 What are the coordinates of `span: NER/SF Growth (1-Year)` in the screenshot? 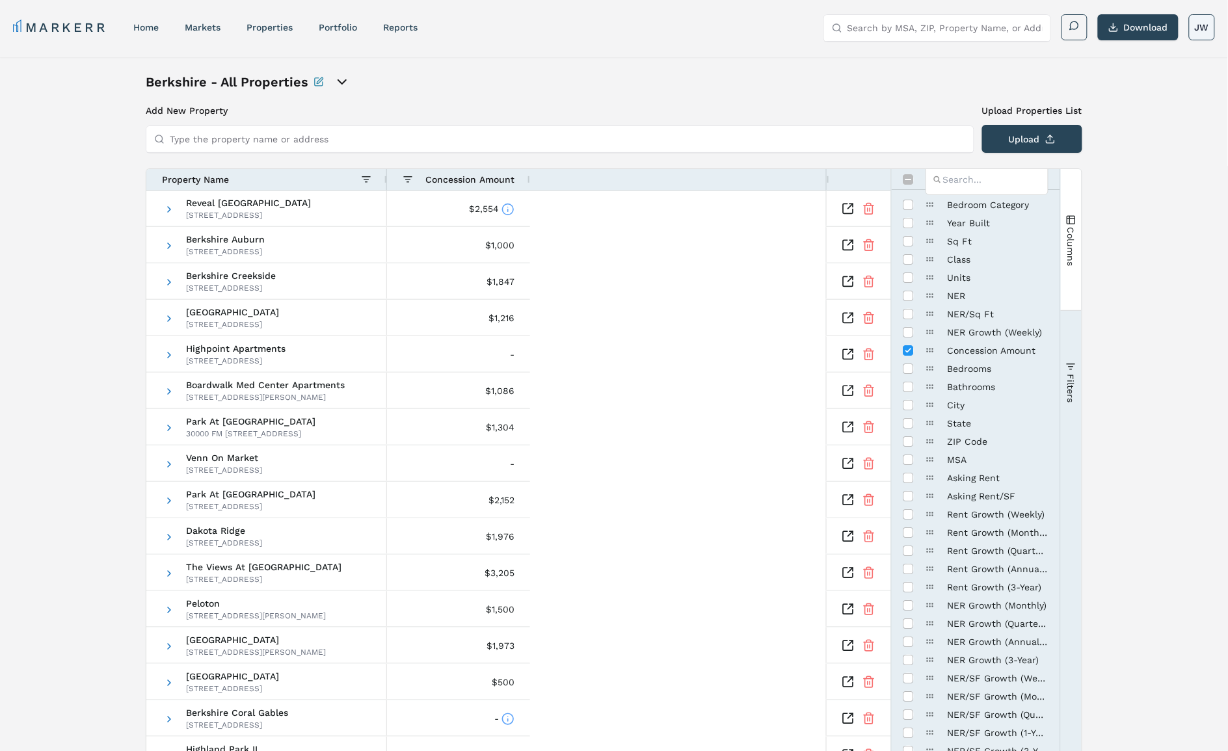 It's located at (998, 733).